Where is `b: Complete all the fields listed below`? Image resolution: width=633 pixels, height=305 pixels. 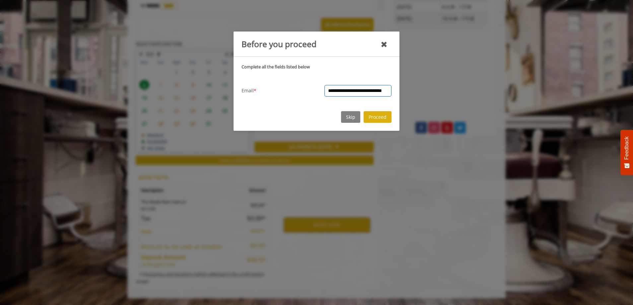 b: Complete all the fields listed below is located at coordinates (276, 67).